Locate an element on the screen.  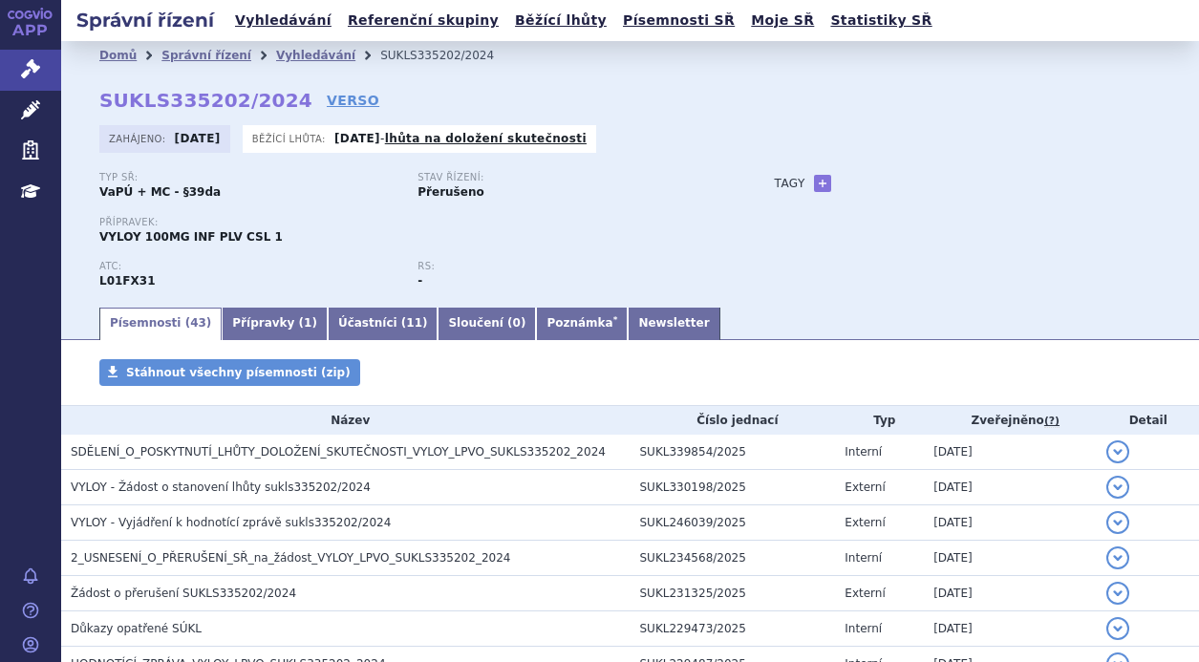
a: Přípravky (1) is located at coordinates (274, 324).